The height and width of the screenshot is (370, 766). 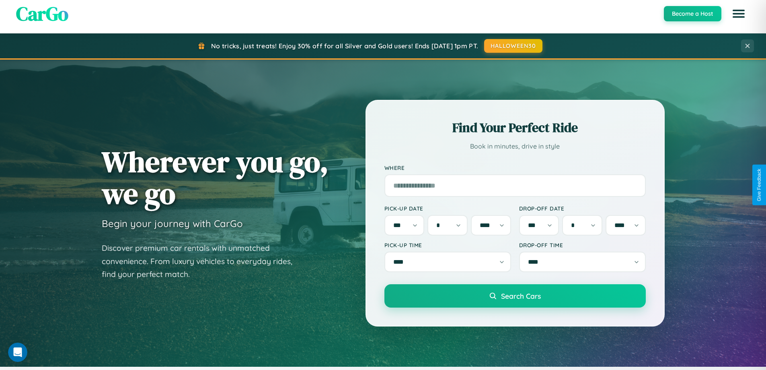 What do you see at coordinates (515, 127) in the screenshot?
I see `h2: Find Your Perfect Ride` at bounding box center [515, 127].